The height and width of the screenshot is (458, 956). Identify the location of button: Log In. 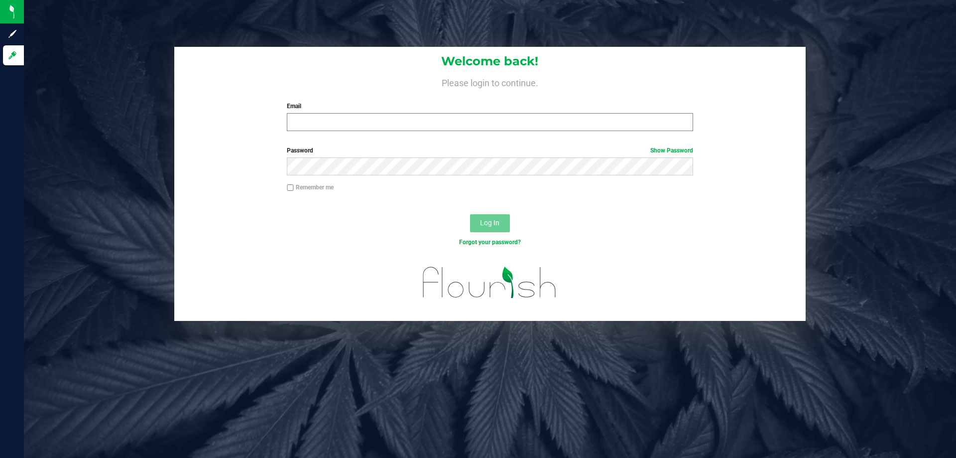
(490, 223).